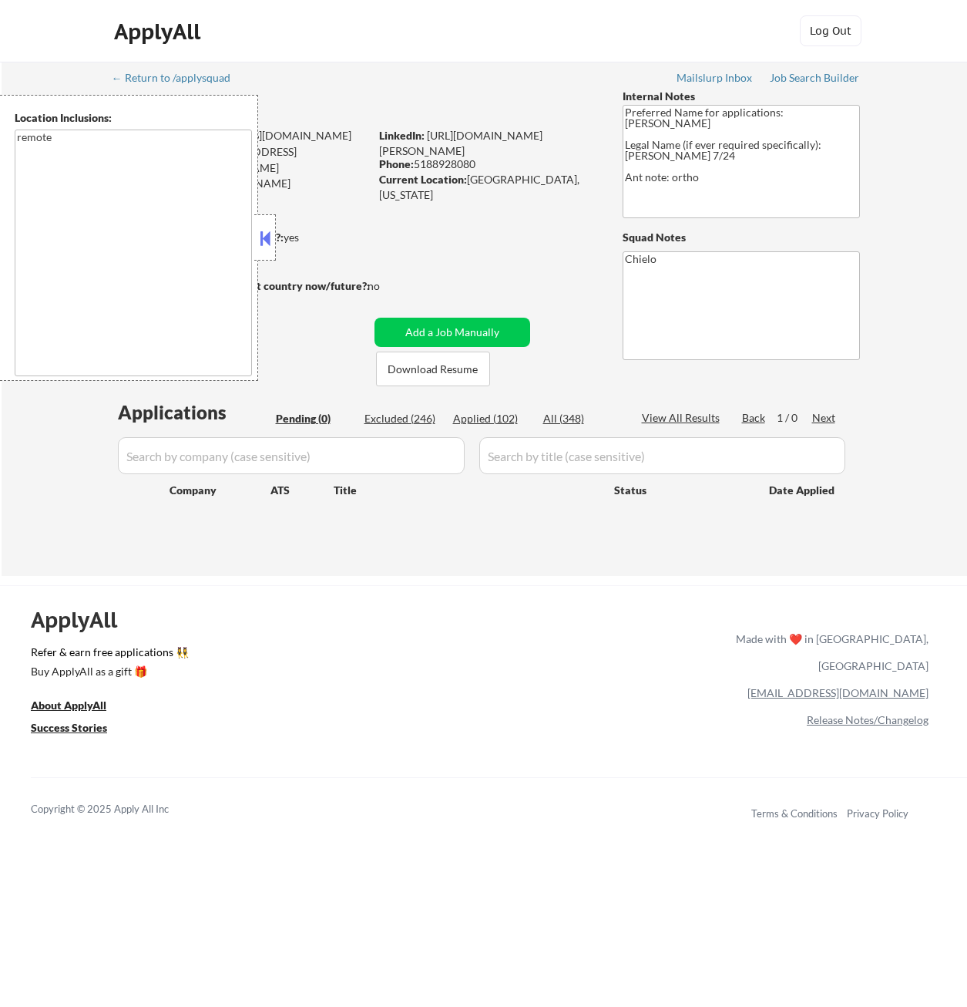 This screenshot has width=967, height=1007. I want to click on a: Privacy Policy, so click(878, 813).